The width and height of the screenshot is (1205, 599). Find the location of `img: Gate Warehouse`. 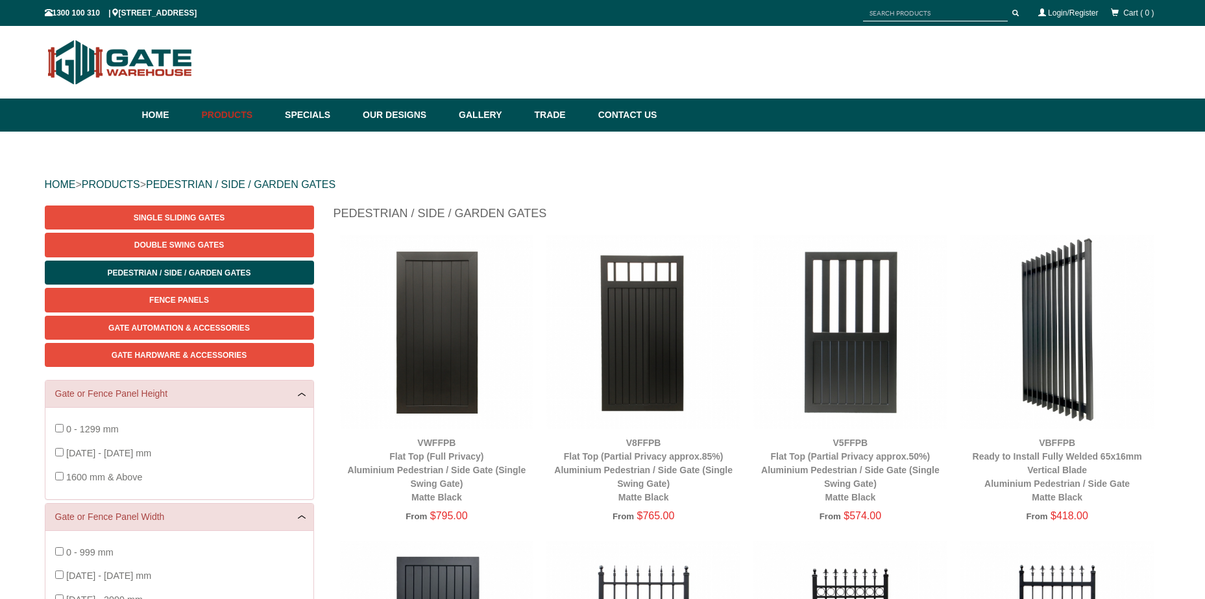

img: Gate Warehouse is located at coordinates (120, 62).